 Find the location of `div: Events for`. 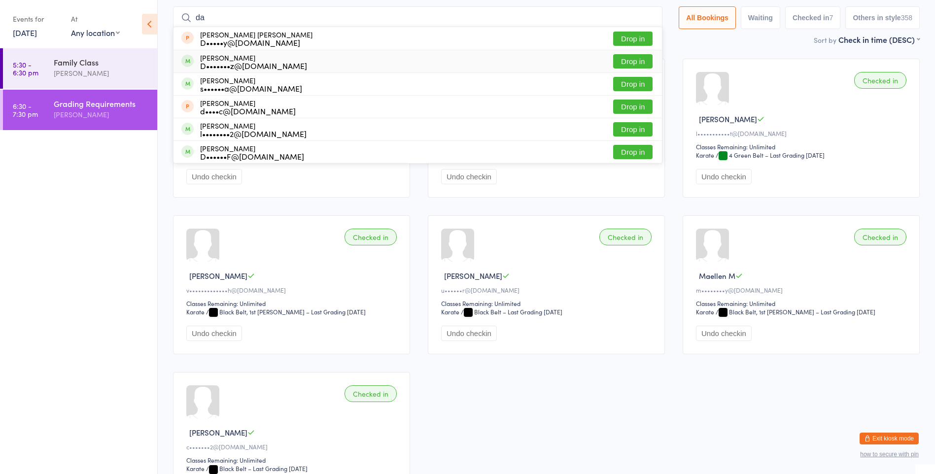

div: Events for is located at coordinates (37, 19).